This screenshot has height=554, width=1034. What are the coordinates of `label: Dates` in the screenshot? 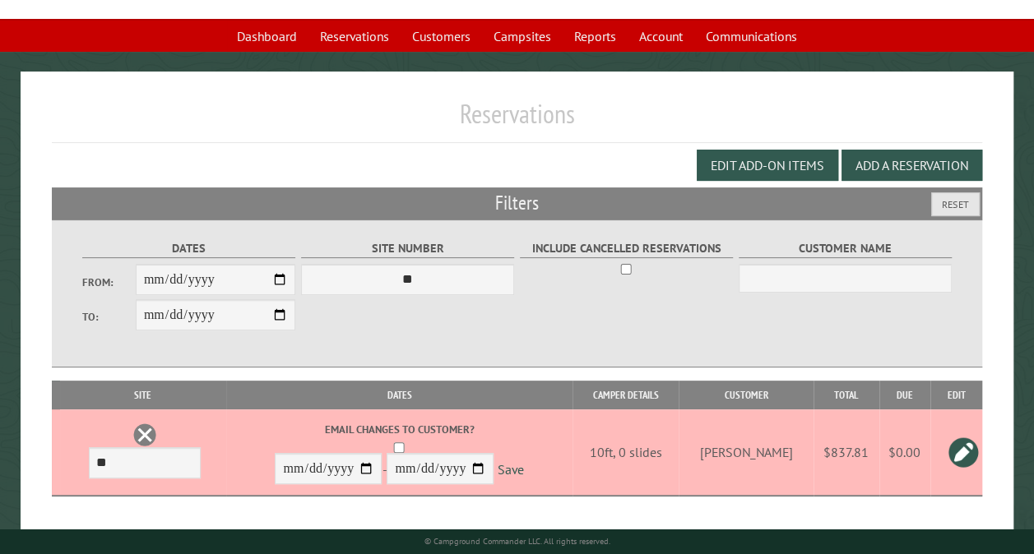 It's located at (188, 248).